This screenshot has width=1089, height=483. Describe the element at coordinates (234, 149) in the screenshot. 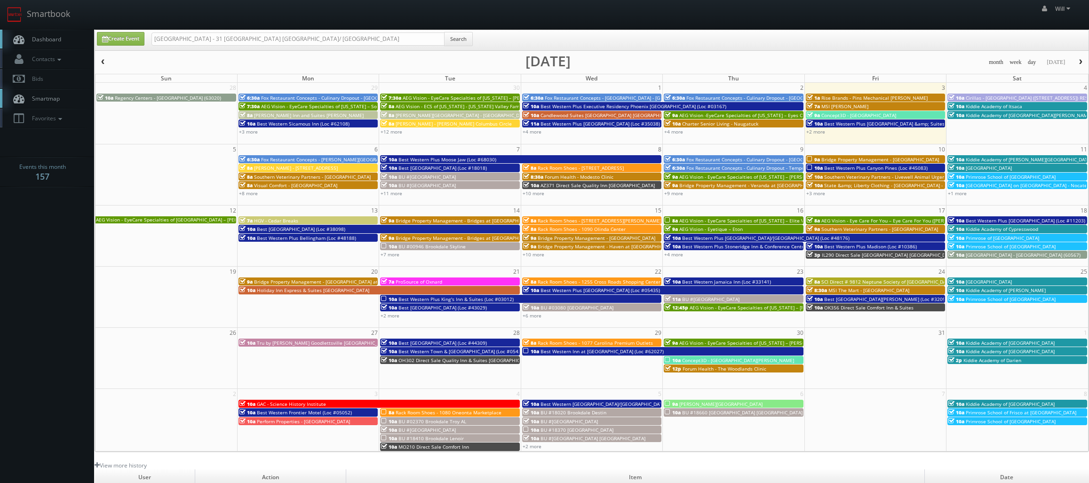

I see `span: 5` at that location.